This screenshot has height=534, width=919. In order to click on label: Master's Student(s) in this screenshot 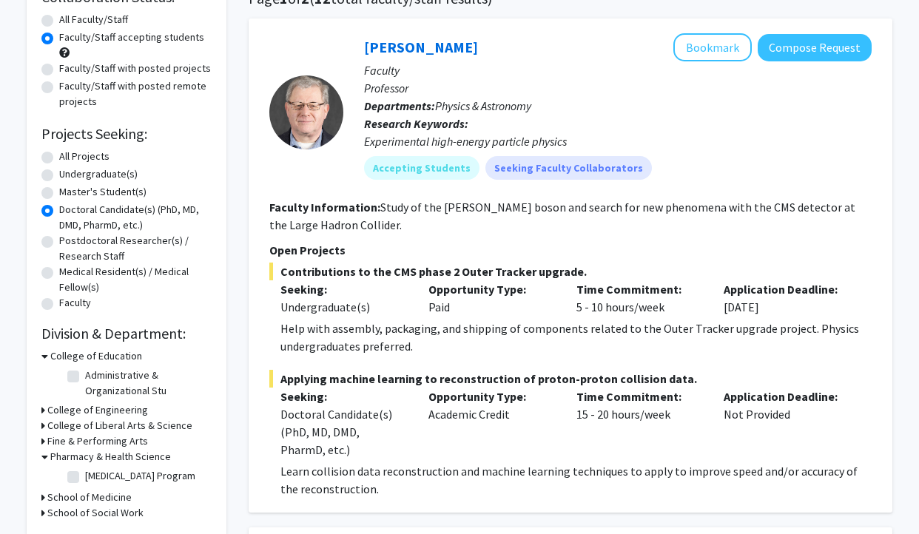, I will do `click(103, 192)`.